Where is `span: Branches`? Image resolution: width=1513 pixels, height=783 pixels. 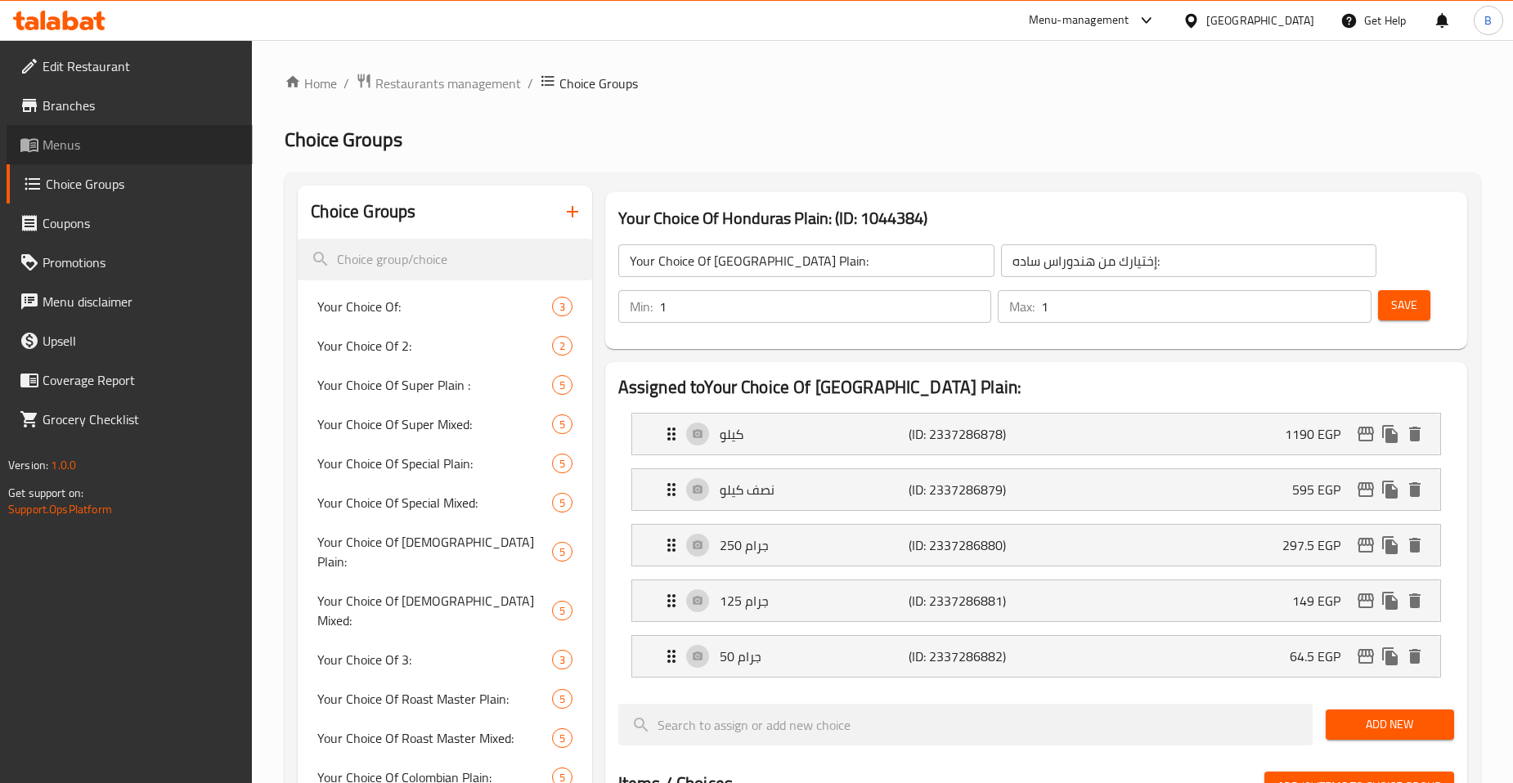
span: Branches is located at coordinates (141, 105).